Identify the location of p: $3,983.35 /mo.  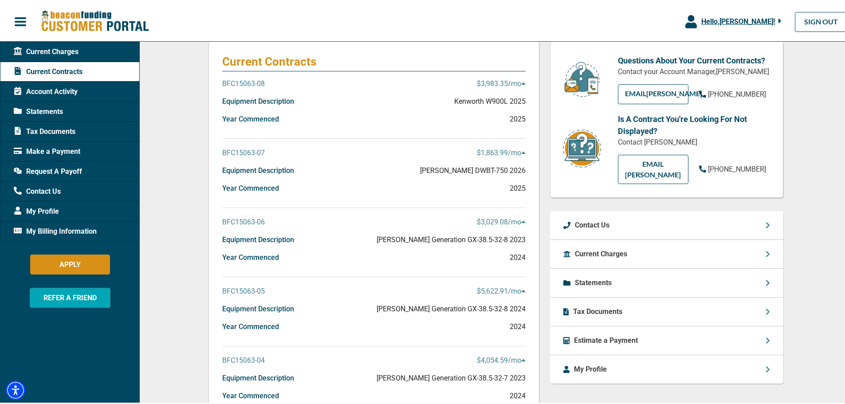
(501, 82).